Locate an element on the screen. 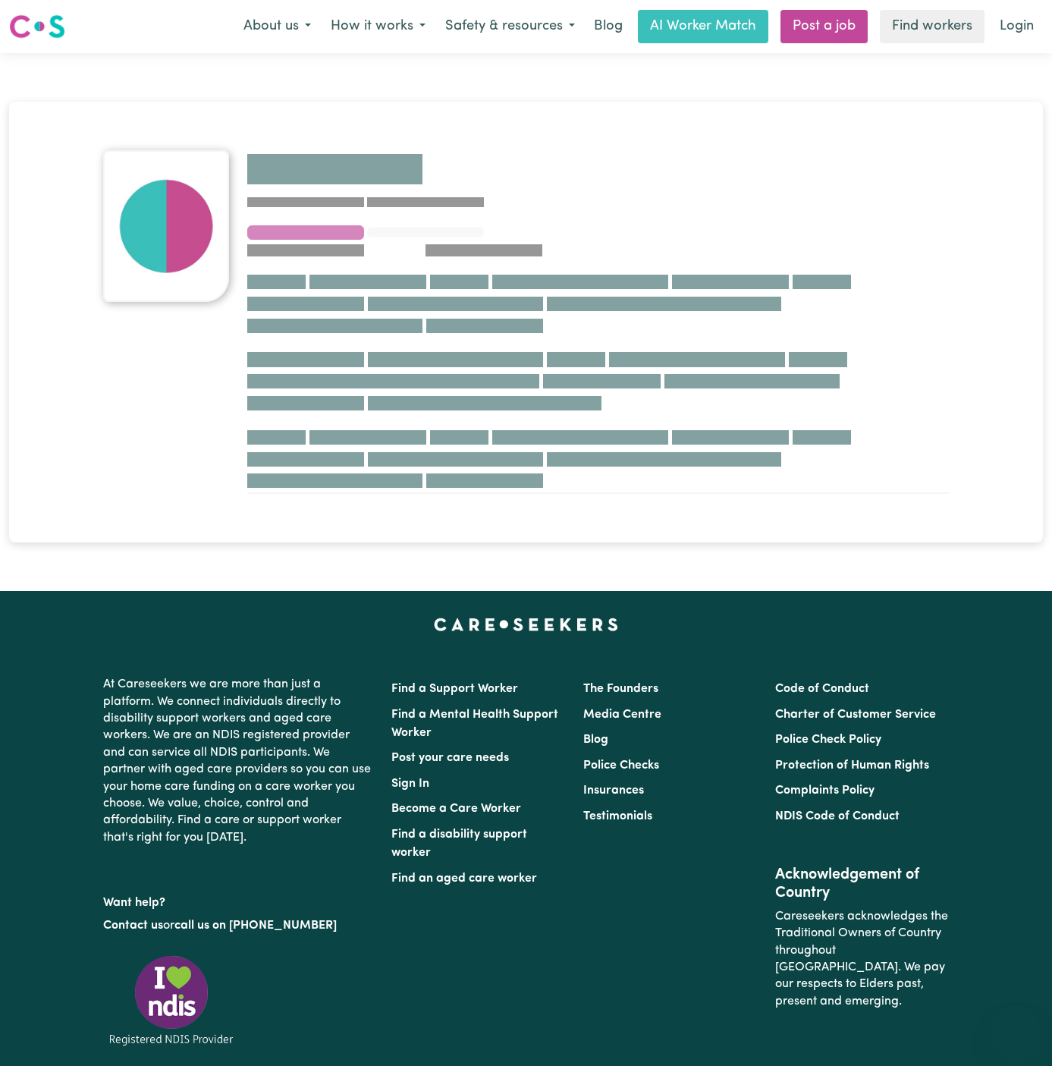 Image resolution: width=1052 pixels, height=1066 pixels. a: Charter of Customer Service is located at coordinates (856, 715).